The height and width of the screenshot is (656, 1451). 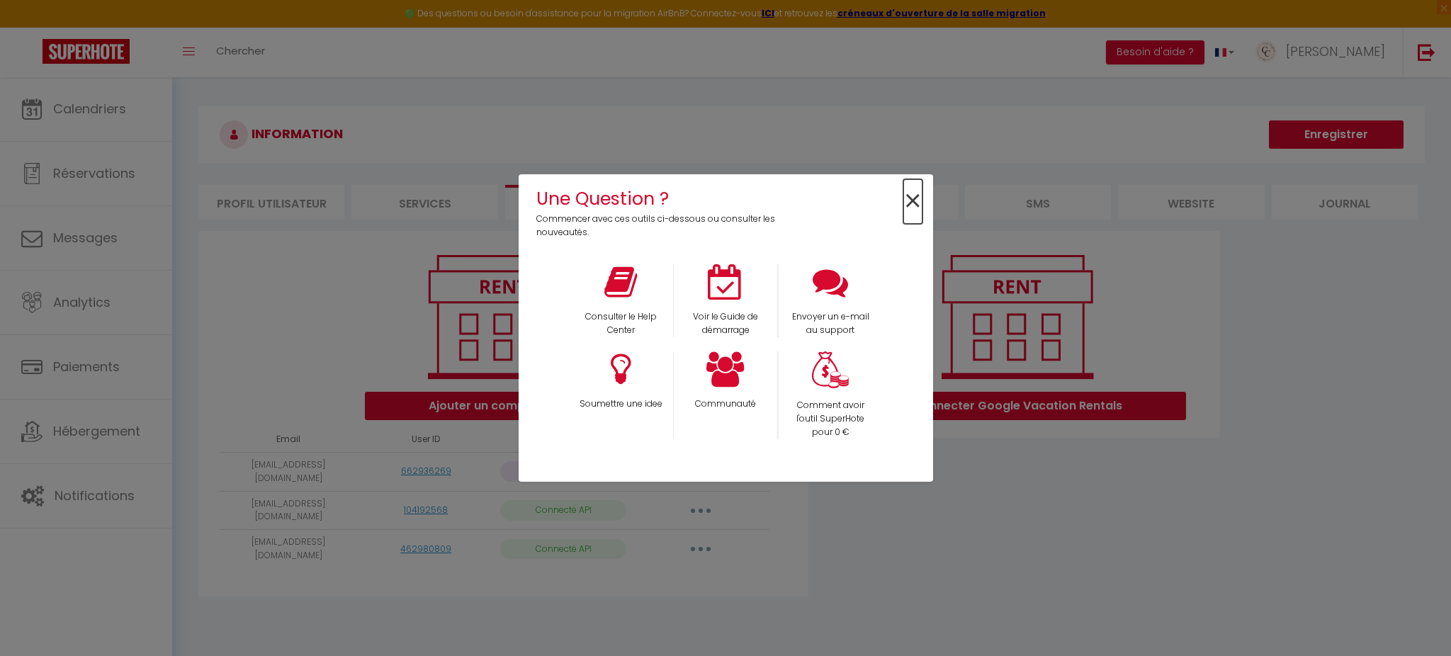 I want to click on p: Communauté, so click(x=726, y=404).